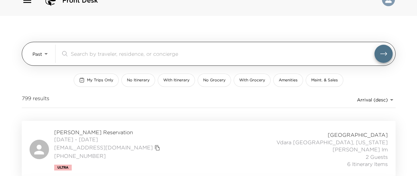 The image size is (417, 176). I want to click on button: Amenities, so click(288, 80).